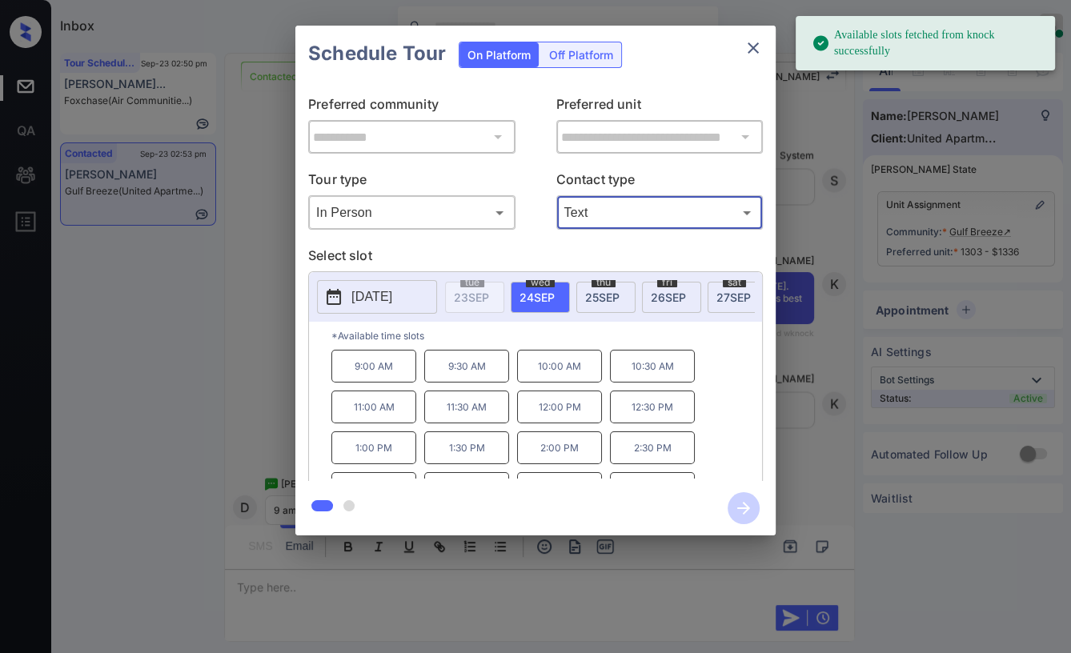 The image size is (1071, 653). What do you see at coordinates (374, 447) in the screenshot?
I see `p: 1:00 PM` at bounding box center [374, 447].